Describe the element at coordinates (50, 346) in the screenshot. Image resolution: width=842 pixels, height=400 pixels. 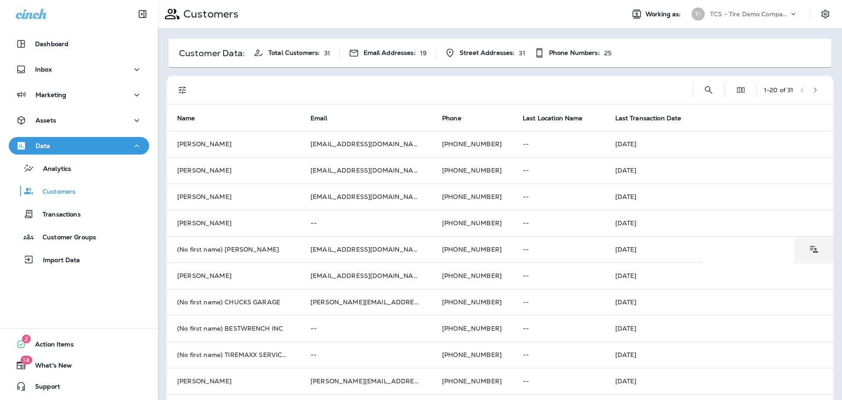
I see `span: Action Items` at that location.